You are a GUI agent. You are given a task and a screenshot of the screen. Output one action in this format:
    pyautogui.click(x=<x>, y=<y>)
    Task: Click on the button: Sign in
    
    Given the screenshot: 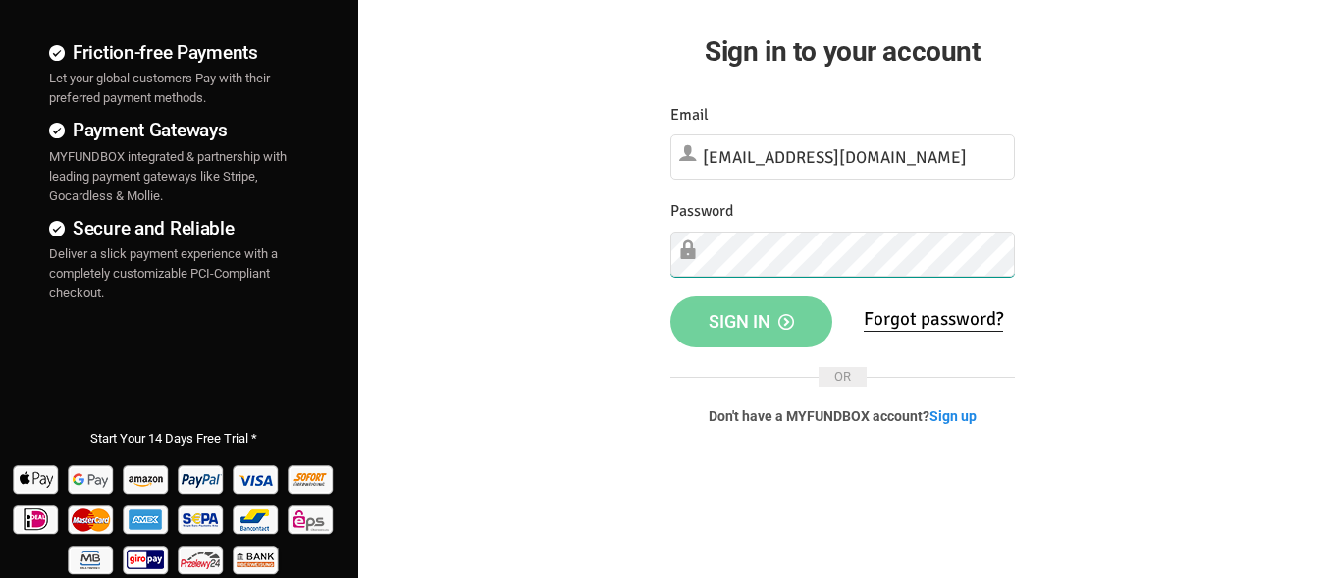 What is the action you would take?
    pyautogui.click(x=752, y=322)
    